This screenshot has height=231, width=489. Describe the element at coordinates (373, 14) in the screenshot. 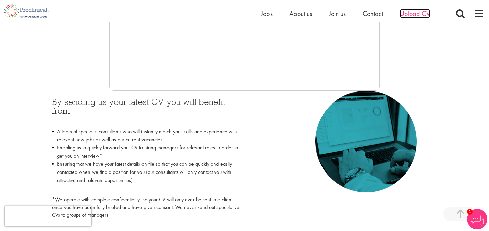

I see `span: Contact` at that location.